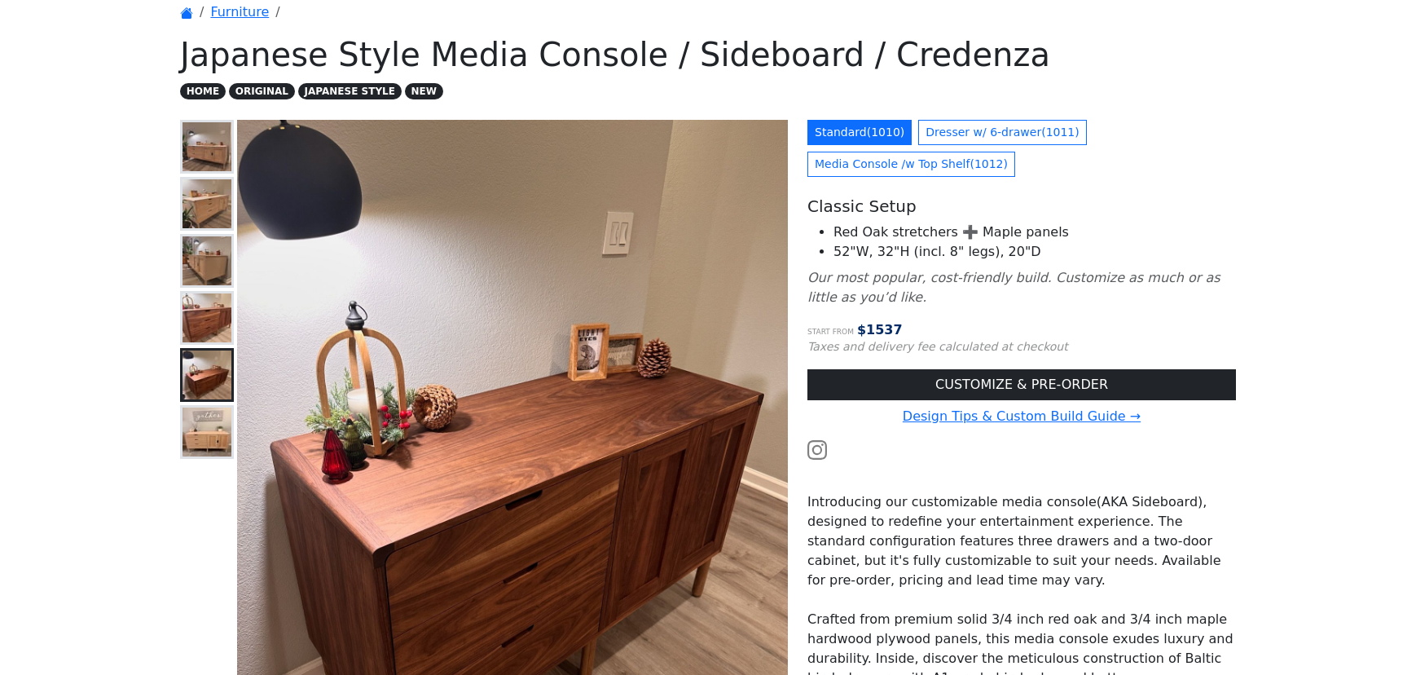 Image resolution: width=1416 pixels, height=675 pixels. What do you see at coordinates (262, 91) in the screenshot?
I see `span: ORIGINAL` at bounding box center [262, 91].